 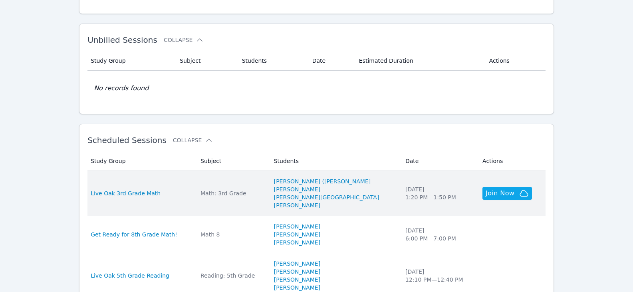 What do you see at coordinates (316, 88) in the screenshot?
I see `td: No records found` at bounding box center [316, 88].